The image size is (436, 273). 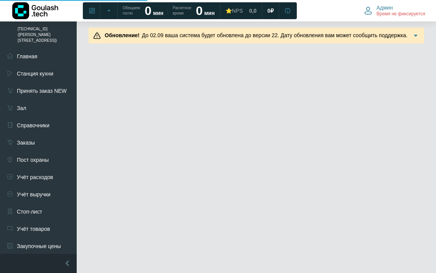 What do you see at coordinates (35, 11) in the screenshot?
I see `a: Логотип компании Goulash.tech` at bounding box center [35, 11].